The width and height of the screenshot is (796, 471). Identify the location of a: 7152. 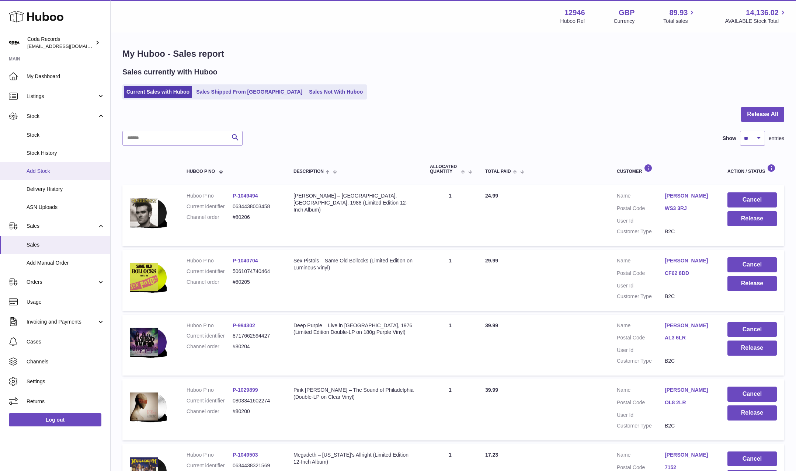
(689, 468).